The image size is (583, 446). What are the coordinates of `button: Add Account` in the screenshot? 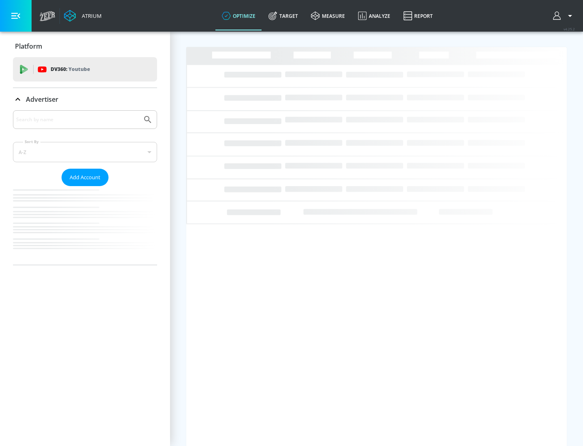 It's located at (85, 177).